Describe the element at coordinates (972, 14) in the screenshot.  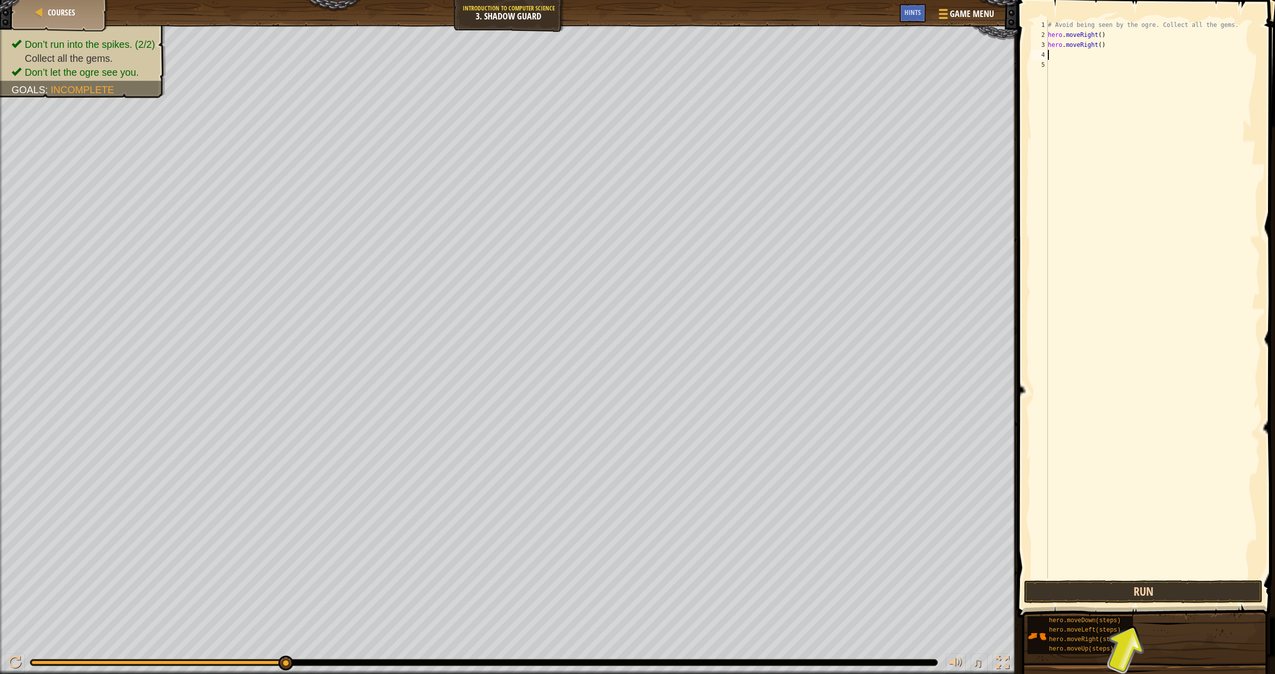
I see `span: Game Menu` at that location.